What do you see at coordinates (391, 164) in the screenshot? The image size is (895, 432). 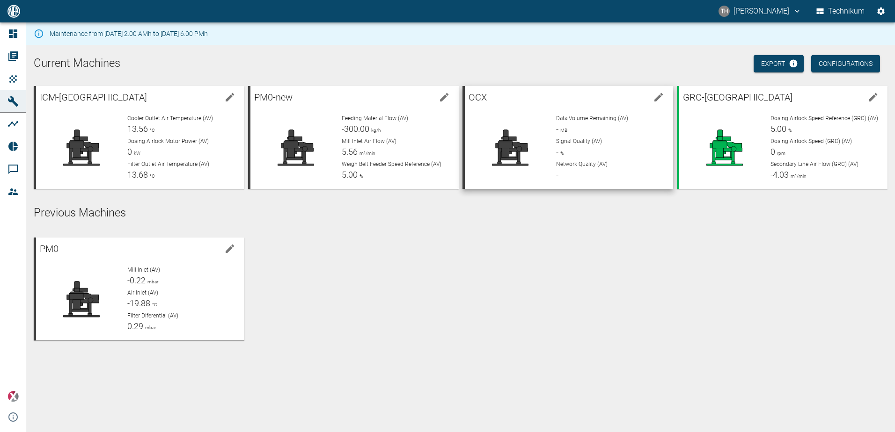 I see `span: Weigh Belt Feeder Speed Reference (AV)` at bounding box center [391, 164].